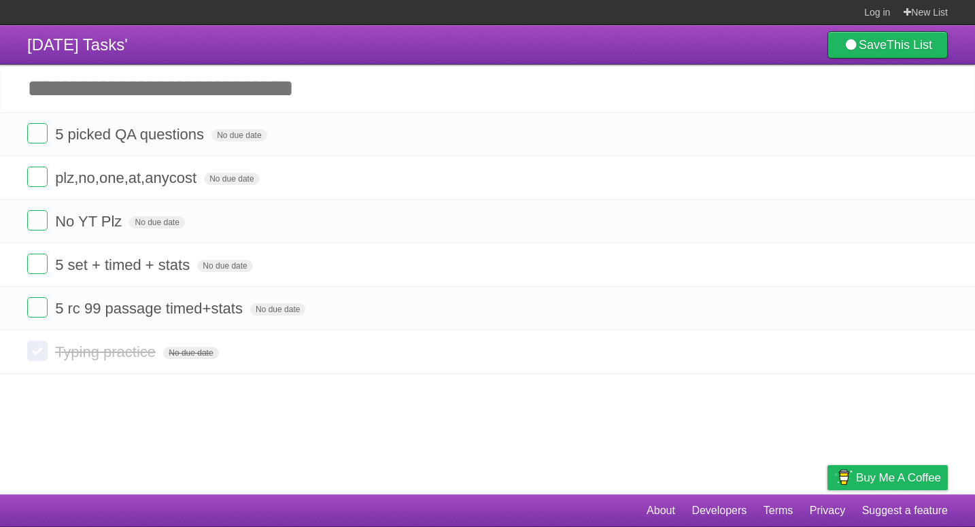 Image resolution: width=975 pixels, height=527 pixels. Describe the element at coordinates (827, 510) in the screenshot. I see `a: Privacy` at that location.